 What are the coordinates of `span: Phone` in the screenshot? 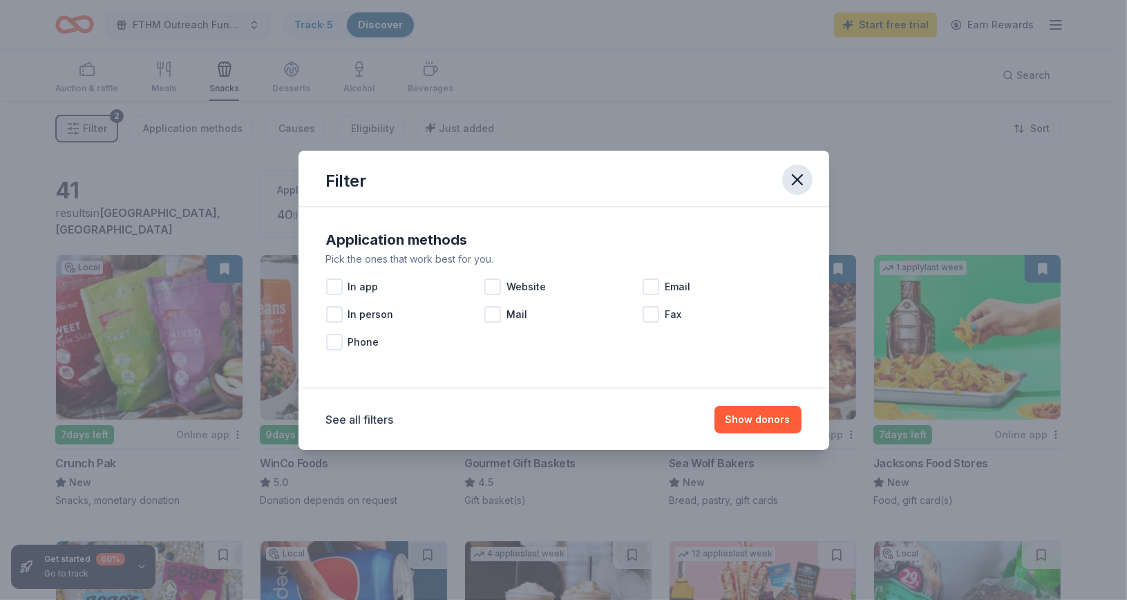 It's located at (363, 342).